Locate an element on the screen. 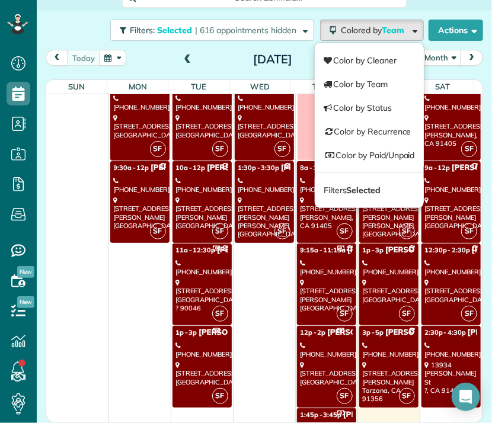  span: 1:30p - 3:30p is located at coordinates (259, 168).